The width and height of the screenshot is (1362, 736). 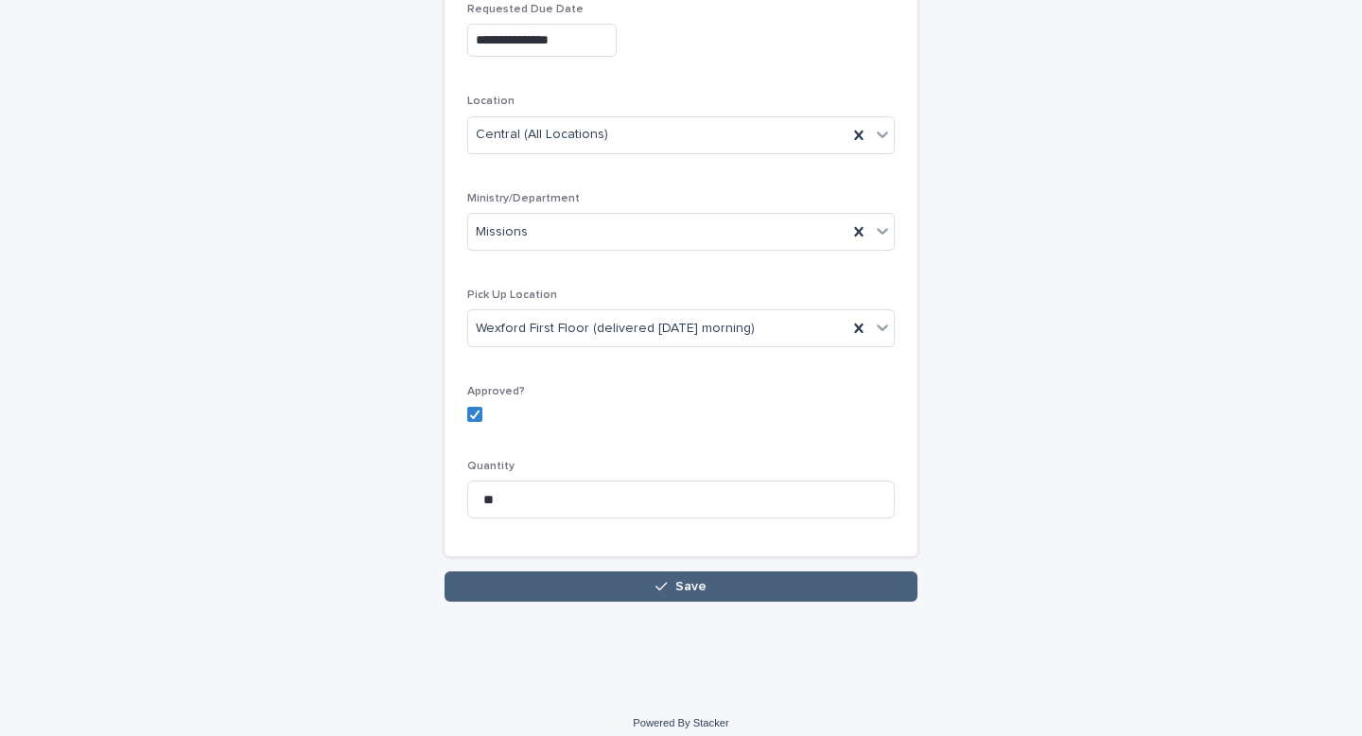 What do you see at coordinates (501, 232) in the screenshot?
I see `span: Missions` at bounding box center [501, 232].